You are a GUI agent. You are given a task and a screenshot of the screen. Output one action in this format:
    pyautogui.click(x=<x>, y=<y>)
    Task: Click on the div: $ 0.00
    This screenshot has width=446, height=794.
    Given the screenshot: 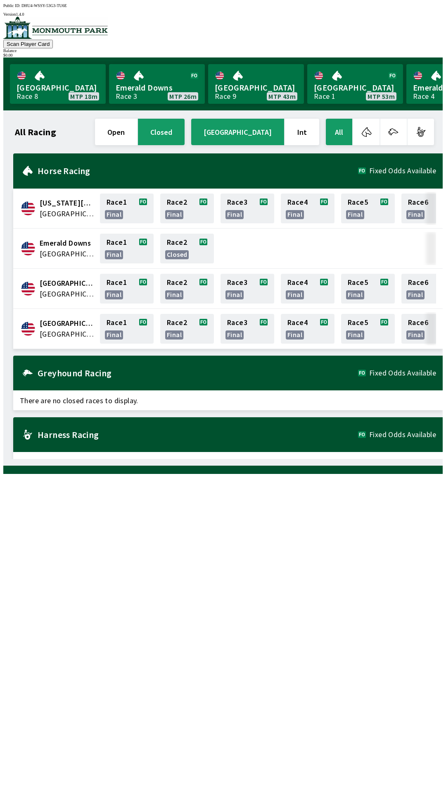 What is the action you would take?
    pyautogui.click(x=223, y=55)
    